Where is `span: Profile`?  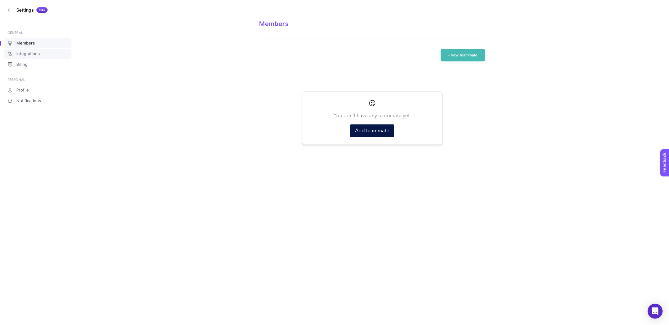
span: Profile is located at coordinates (23, 90).